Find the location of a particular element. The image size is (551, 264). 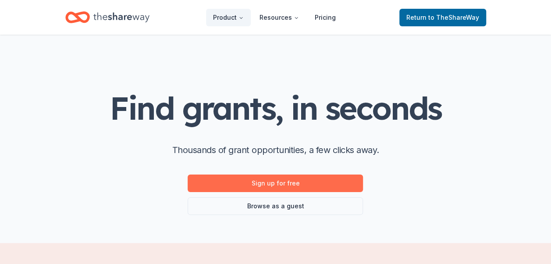

a: Home is located at coordinates (107, 17).